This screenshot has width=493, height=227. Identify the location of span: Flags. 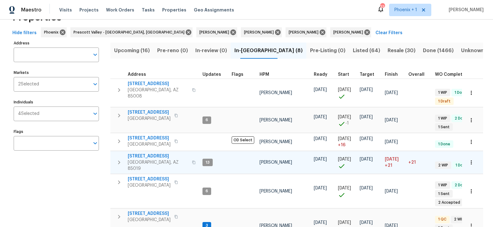
(238, 74).